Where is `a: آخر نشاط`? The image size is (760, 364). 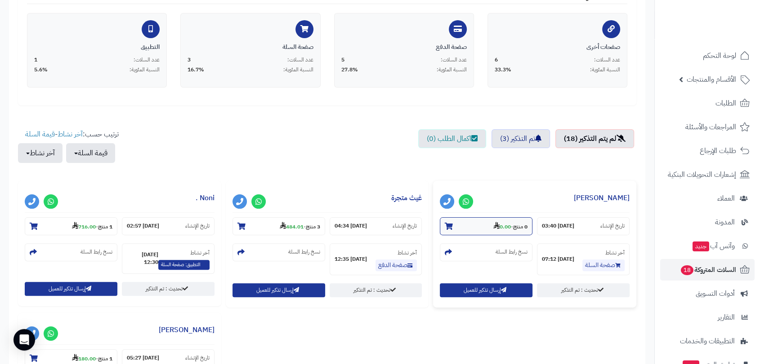 a: آخر نشاط is located at coordinates (70, 134).